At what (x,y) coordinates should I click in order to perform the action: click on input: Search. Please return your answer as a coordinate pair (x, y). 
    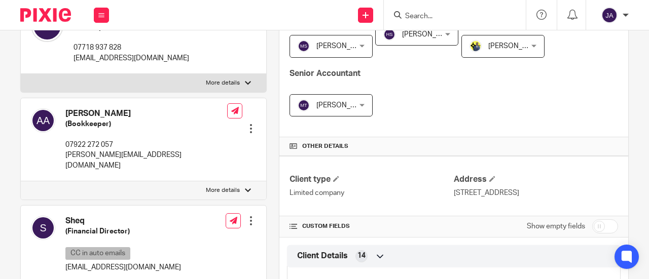
    Looking at the image, I should click on (450, 17).